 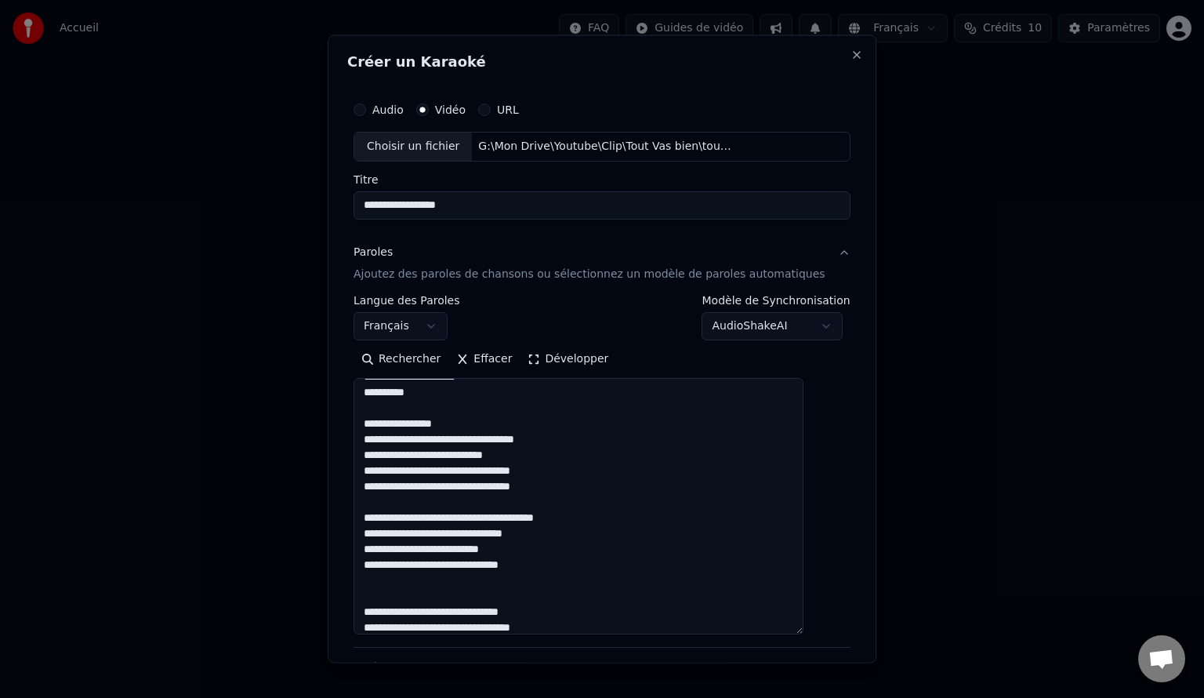 What do you see at coordinates (484, 358) in the screenshot?
I see `button: Effacer` at bounding box center [484, 358].